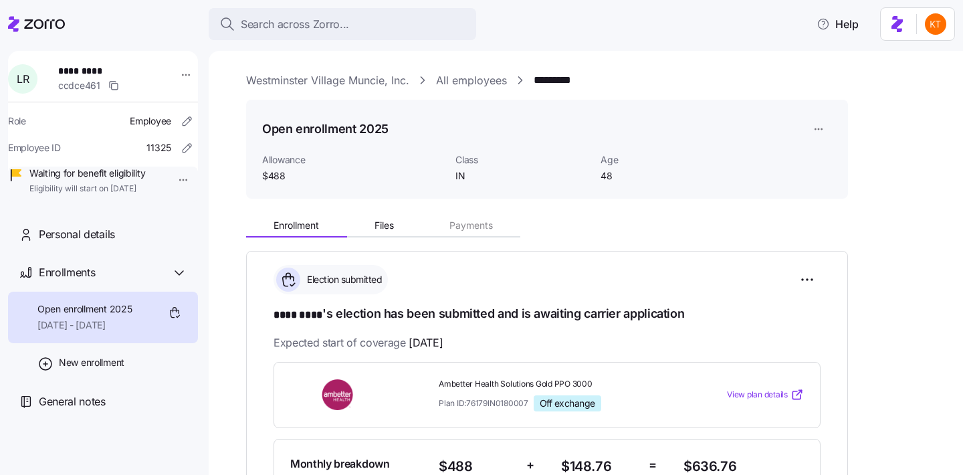  I want to click on span: Help, so click(837, 24).